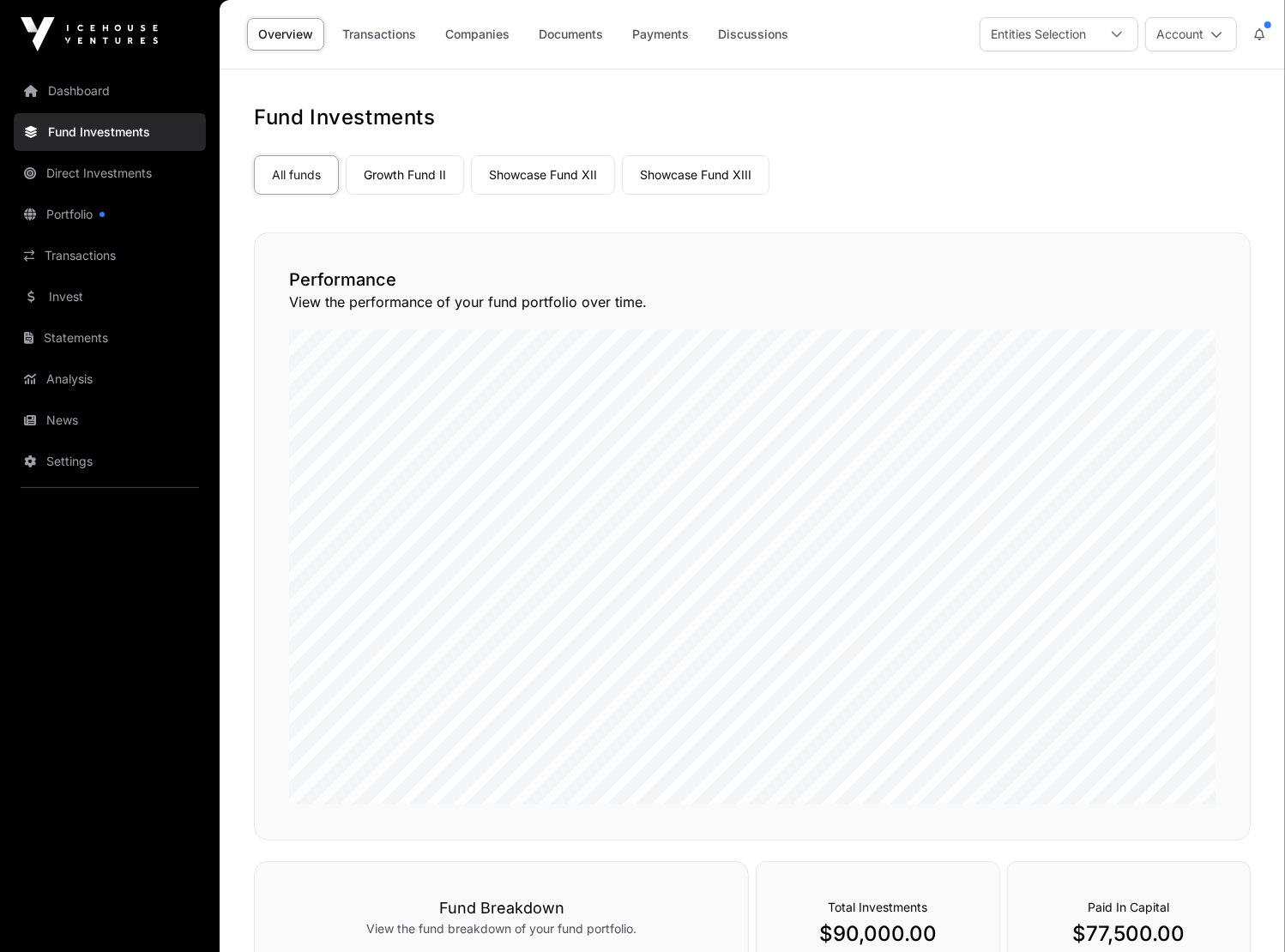  Describe the element at coordinates (571, 34) in the screenshot. I see `a: Documents` at that location.